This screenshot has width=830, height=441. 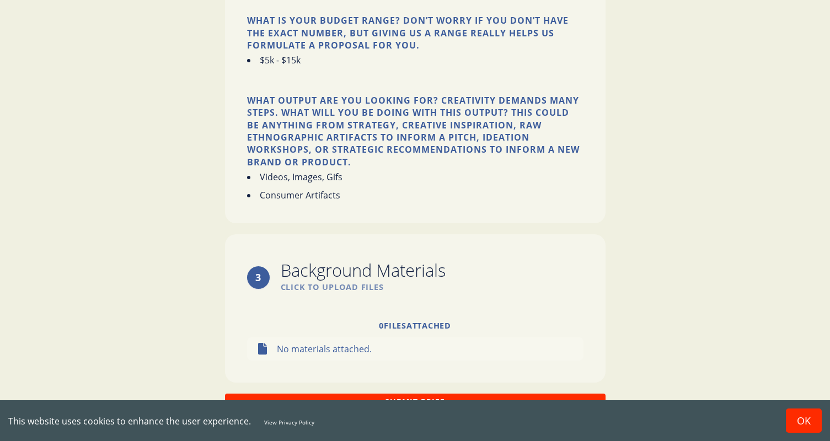 I want to click on li: $5k - $15k, so click(x=274, y=60).